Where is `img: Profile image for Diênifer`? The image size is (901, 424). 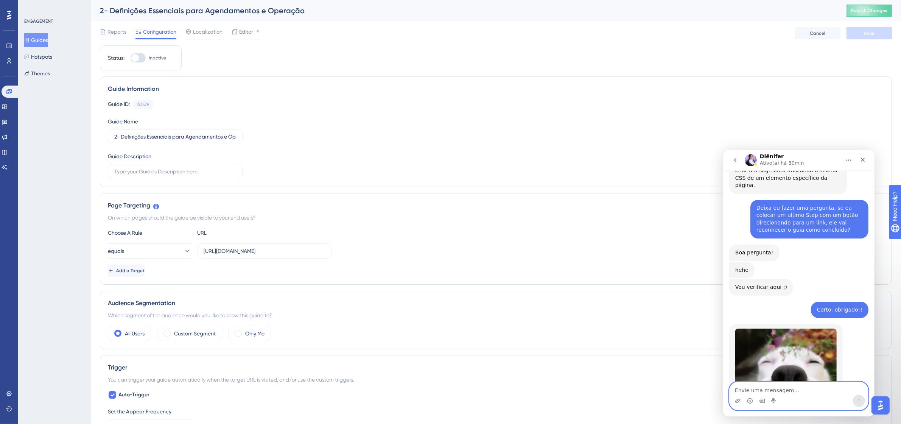
img: Profile image for Diênifer is located at coordinates (28, 10).